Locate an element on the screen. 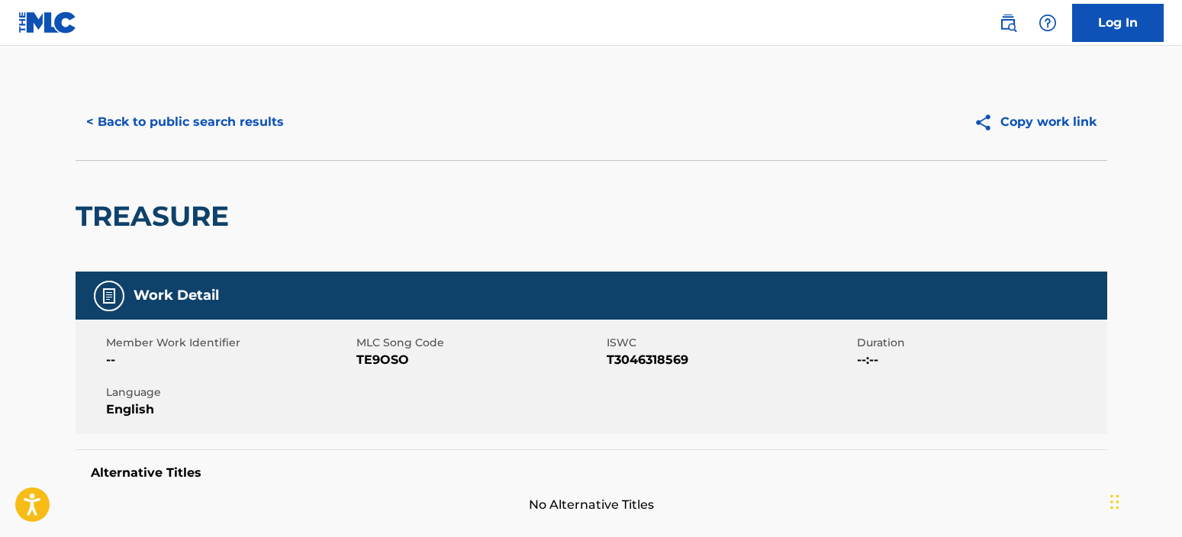 Image resolution: width=1182 pixels, height=537 pixels. h5: Work Detail is located at coordinates (176, 295).